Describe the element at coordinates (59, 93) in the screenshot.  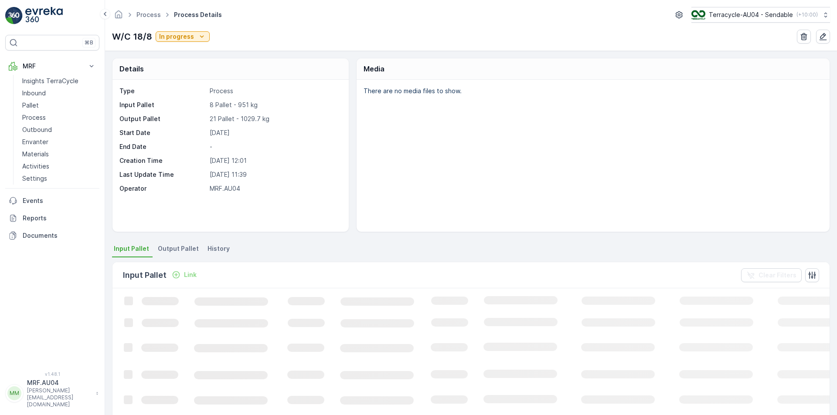
I see `a: Inbound` at that location.